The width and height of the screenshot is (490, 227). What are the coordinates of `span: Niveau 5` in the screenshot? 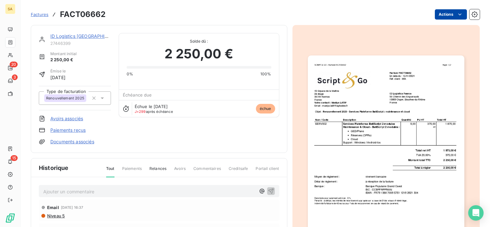 It's located at (55, 216).